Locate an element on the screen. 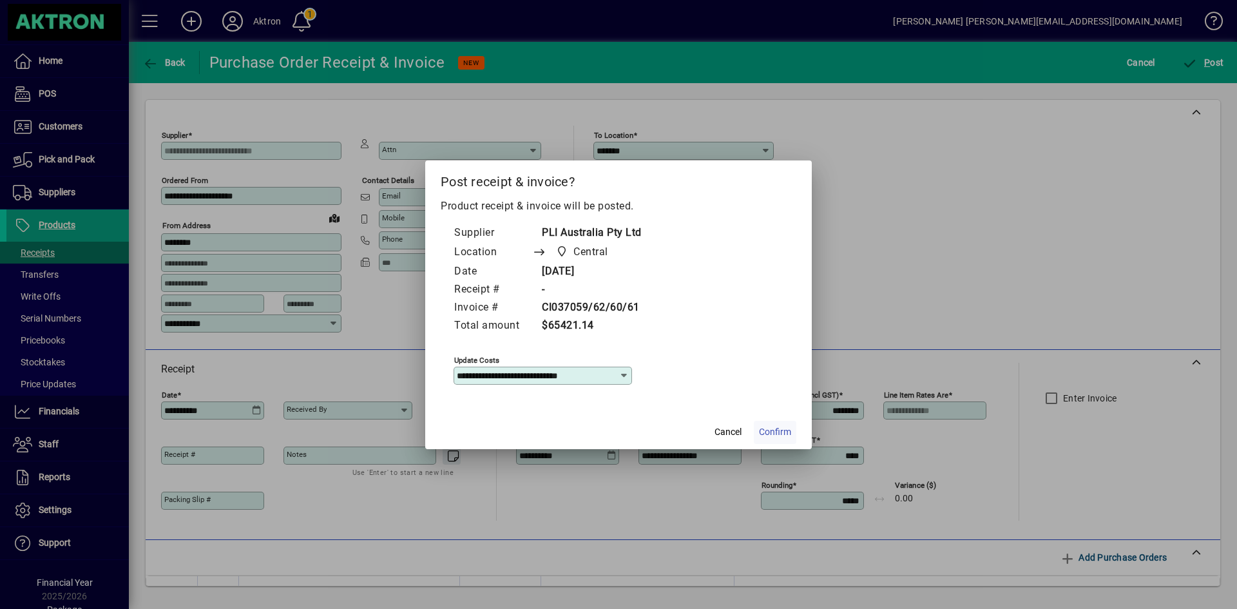 The image size is (1237, 609). td: $65421.14 is located at coordinates (587, 326).